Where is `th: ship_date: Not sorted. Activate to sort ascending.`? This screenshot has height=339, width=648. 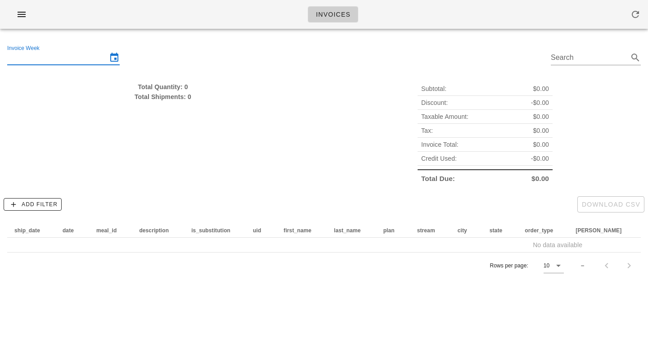
th: ship_date: Not sorted. Activate to sort ascending. is located at coordinates (31, 230).